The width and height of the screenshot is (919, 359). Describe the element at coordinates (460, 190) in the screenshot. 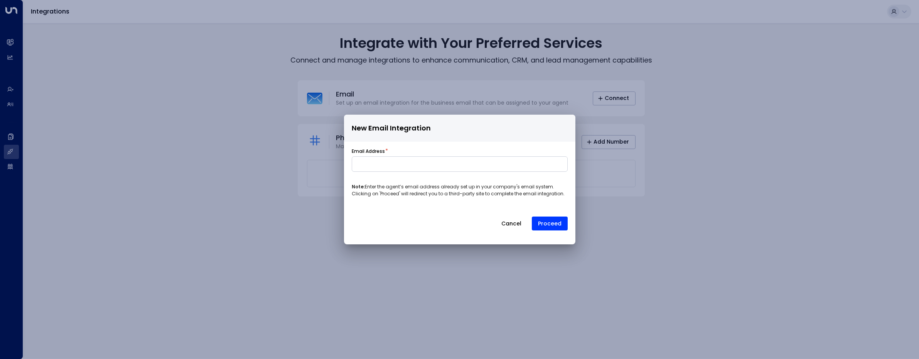

I see `p: Enter the agent’s email address already set up in your company's email system. Clicking on 'Proce...` at that location.